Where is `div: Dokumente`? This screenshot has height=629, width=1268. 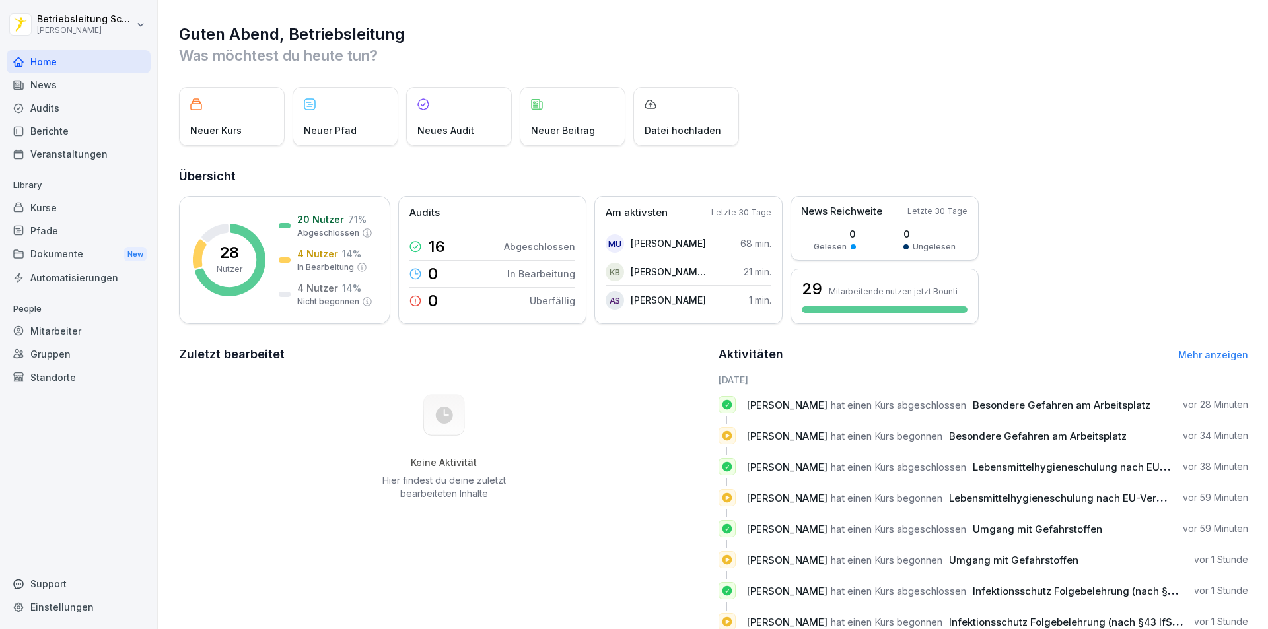
div: Dokumente is located at coordinates (79, 254).